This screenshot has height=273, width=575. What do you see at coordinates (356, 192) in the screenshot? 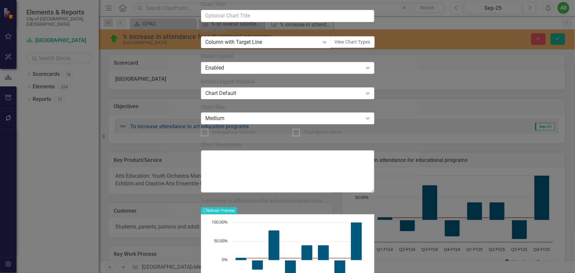
I see `path: Q4-FY25, 360. Actual.` at bounding box center [356, 192].